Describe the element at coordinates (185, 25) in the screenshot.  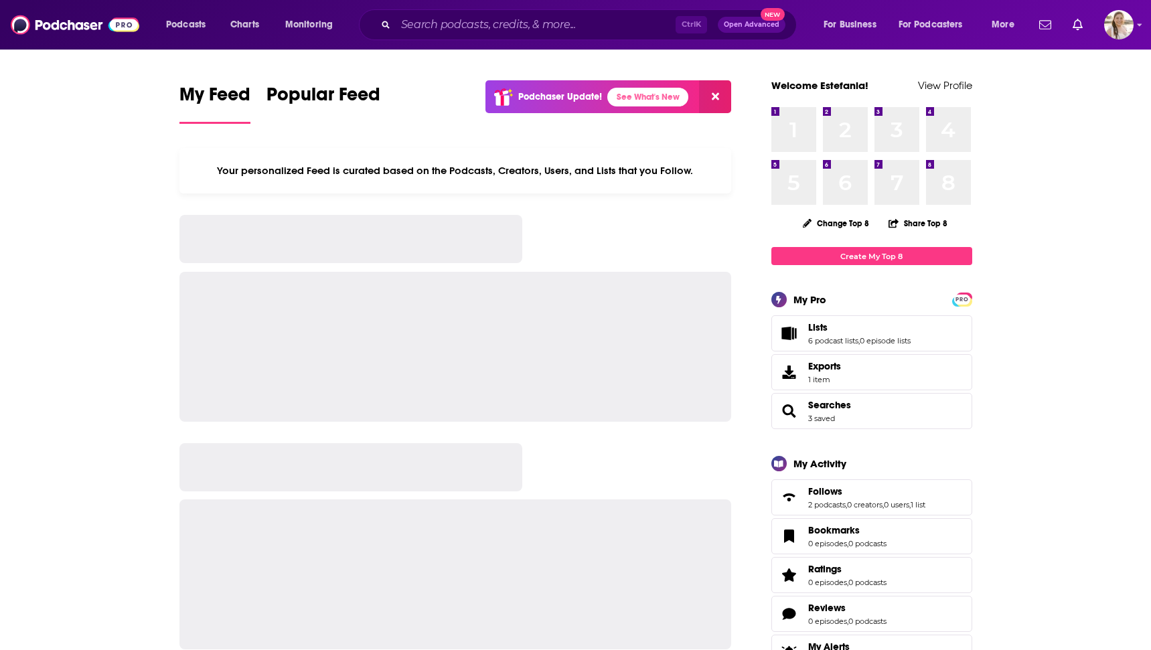
I see `span: Podcasts` at that location.